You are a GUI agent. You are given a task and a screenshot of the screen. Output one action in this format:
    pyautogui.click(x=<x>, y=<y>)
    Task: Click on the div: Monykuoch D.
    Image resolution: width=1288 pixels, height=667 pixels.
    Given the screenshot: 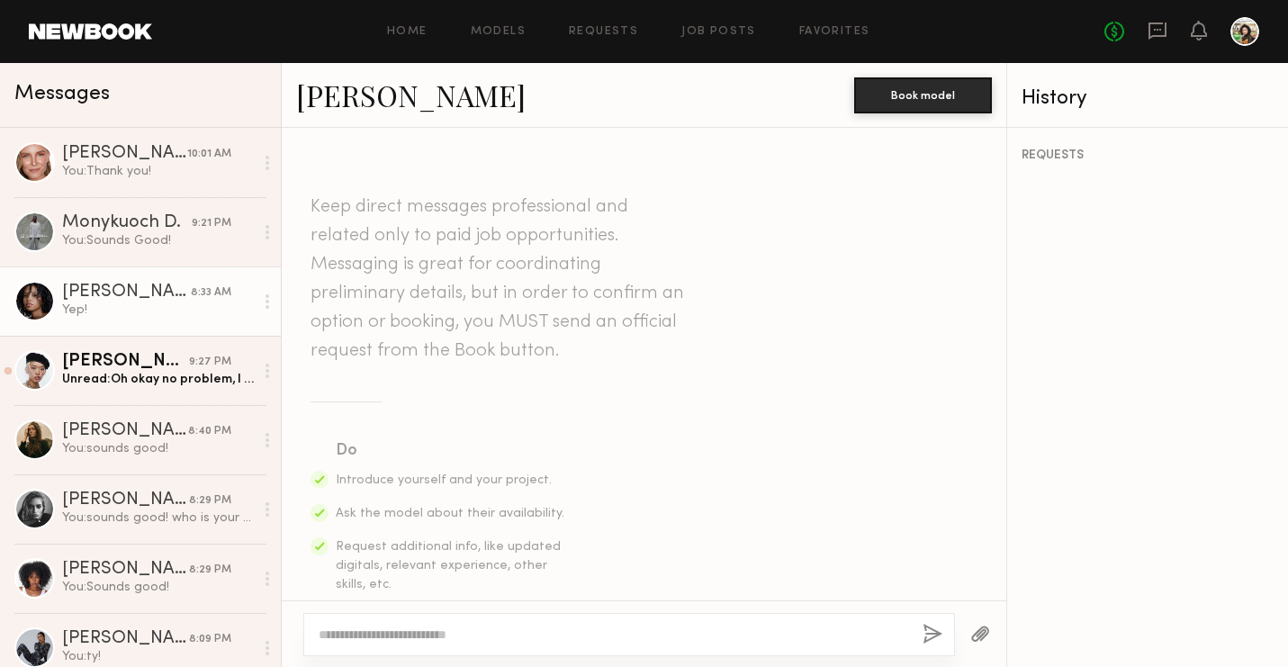 What is the action you would take?
    pyautogui.click(x=127, y=223)
    